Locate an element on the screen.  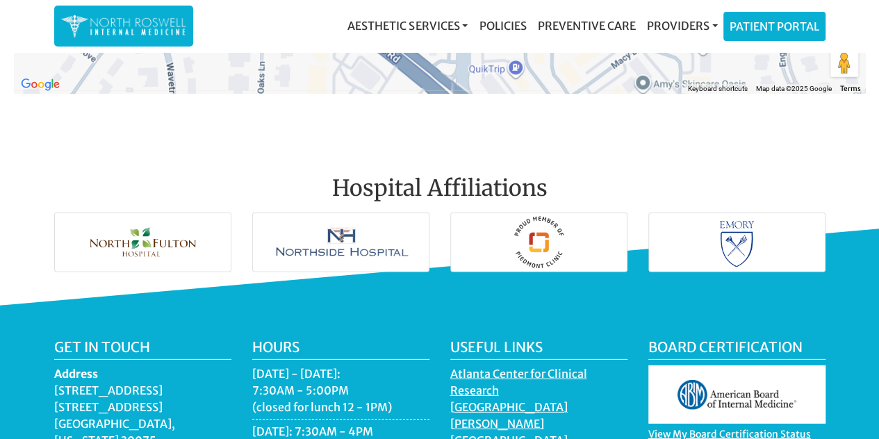
a: Terms is located at coordinates (850, 88).